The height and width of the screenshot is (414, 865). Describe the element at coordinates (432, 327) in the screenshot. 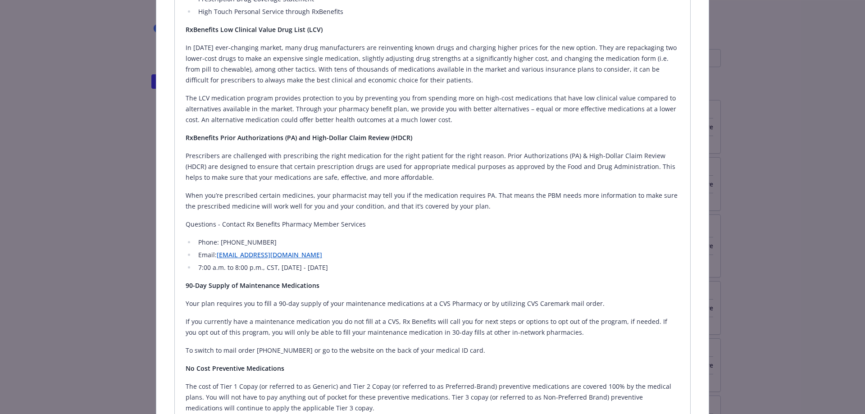

I see `p: If you currently have a maintenance medication you do not fill at a CVS, Rx Benefits will call yo...` at that location.